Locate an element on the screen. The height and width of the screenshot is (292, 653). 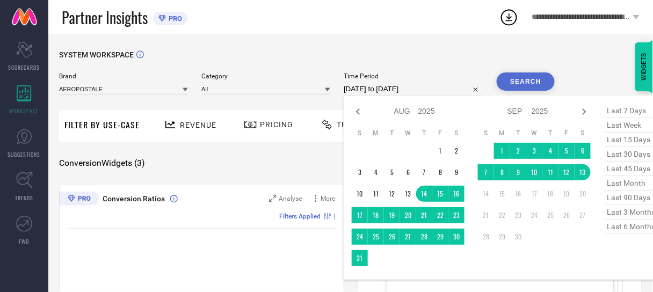
td: Thu Sep 04 2025 is located at coordinates (551, 151).